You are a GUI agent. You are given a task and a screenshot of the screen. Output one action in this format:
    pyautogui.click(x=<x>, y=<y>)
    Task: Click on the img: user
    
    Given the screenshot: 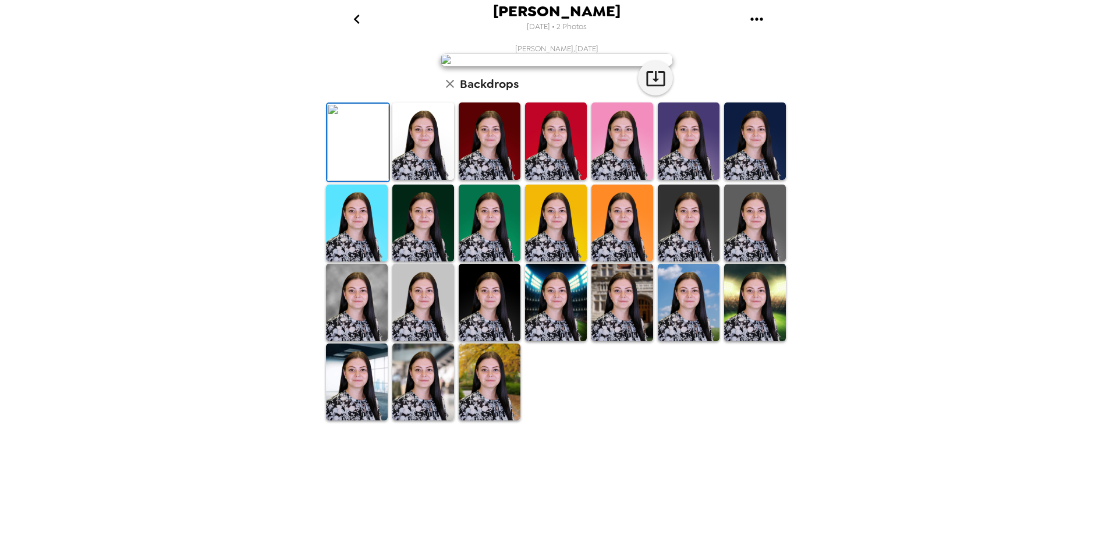 What is the action you would take?
    pyautogui.click(x=557, y=60)
    